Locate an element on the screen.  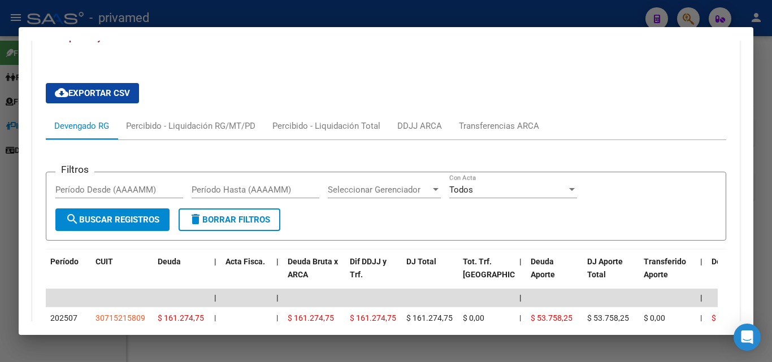
span: 30715215809 is located at coordinates (120, 318).